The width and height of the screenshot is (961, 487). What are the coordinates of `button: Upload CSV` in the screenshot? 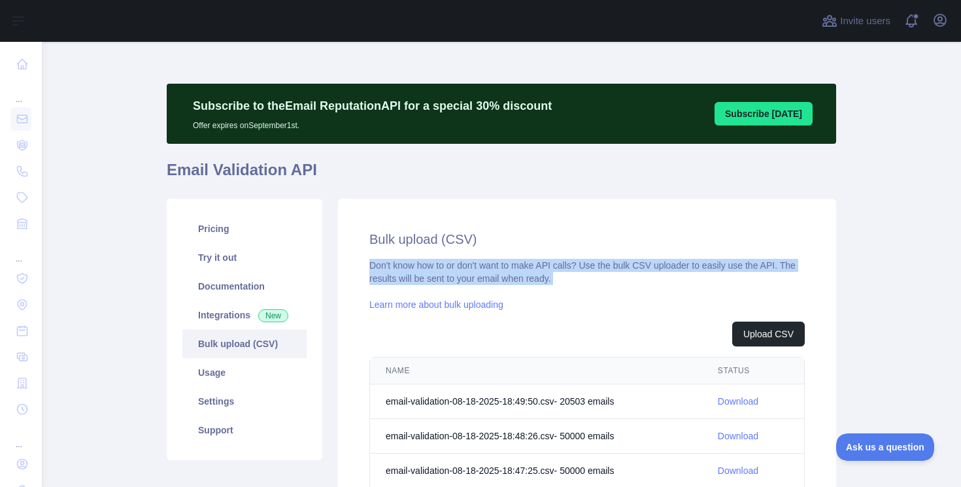 It's located at (768, 334).